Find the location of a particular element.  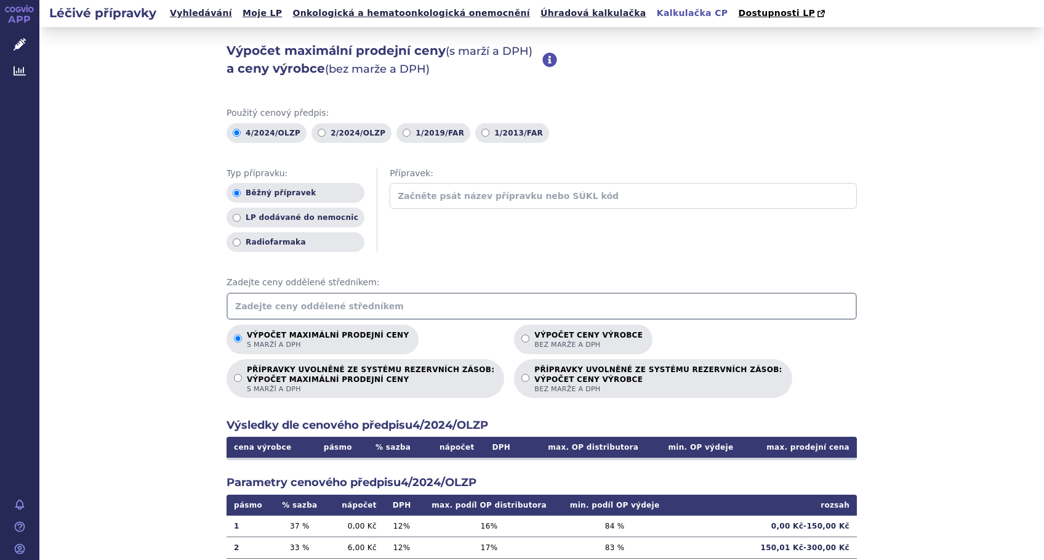

th: max. podíl OP distributora is located at coordinates (489, 505).